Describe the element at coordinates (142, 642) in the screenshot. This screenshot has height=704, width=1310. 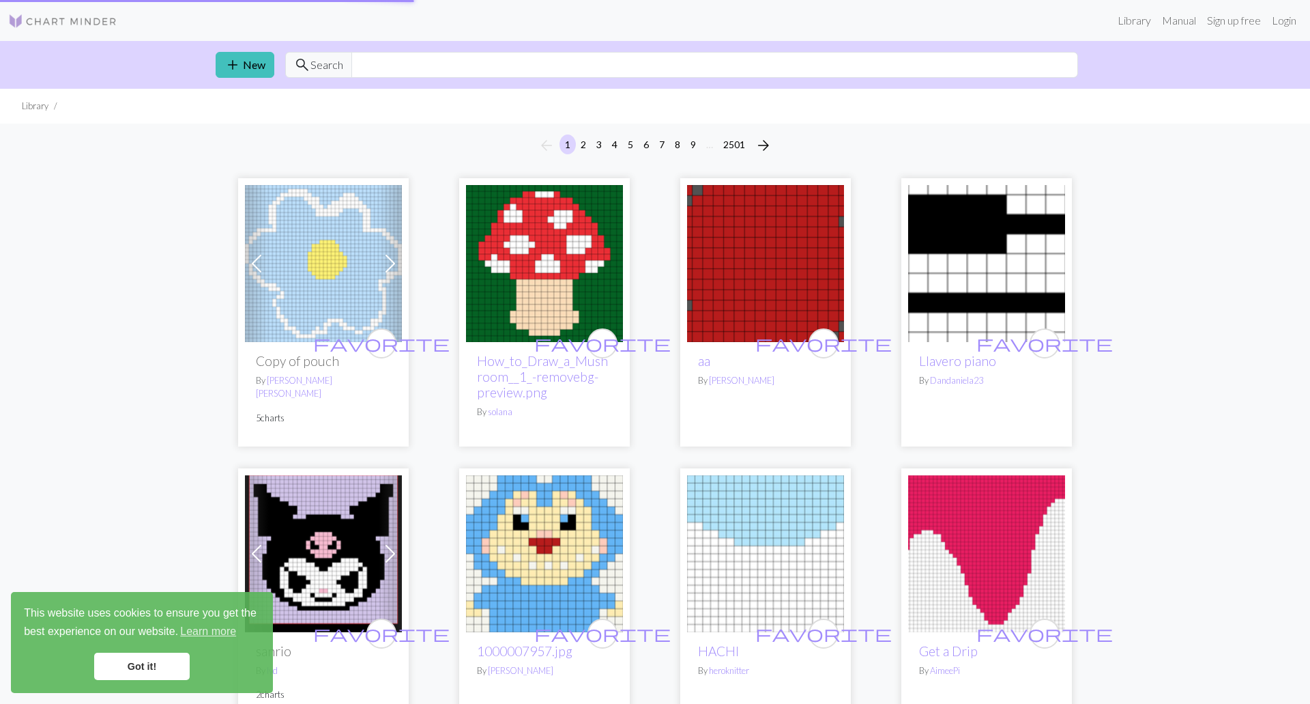
I see `div: cookieconsent` at that location.